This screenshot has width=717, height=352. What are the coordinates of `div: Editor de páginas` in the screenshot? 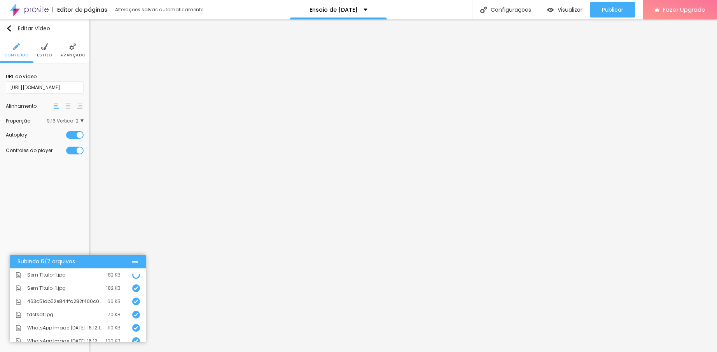 It's located at (80, 10).